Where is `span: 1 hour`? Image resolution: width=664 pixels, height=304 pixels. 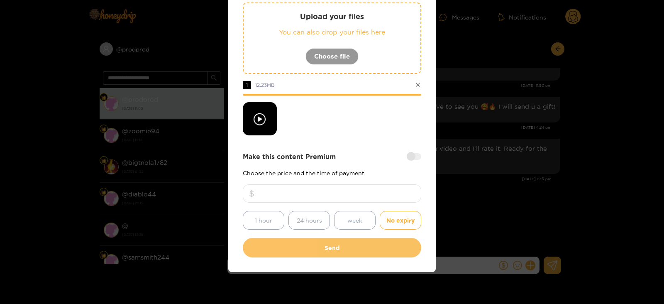
span: 1 hour is located at coordinates (264, 220).